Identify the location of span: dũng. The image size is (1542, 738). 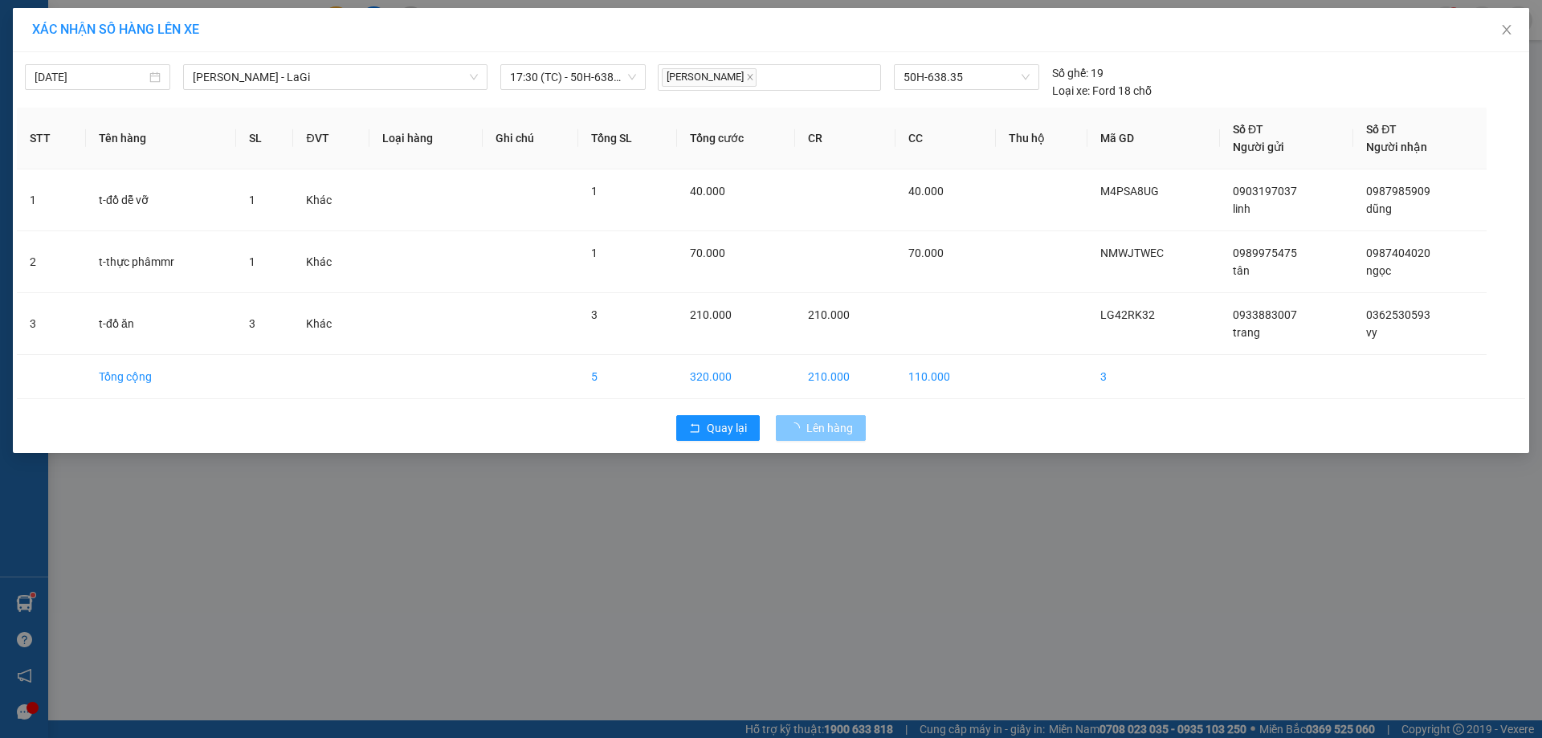
(1379, 209).